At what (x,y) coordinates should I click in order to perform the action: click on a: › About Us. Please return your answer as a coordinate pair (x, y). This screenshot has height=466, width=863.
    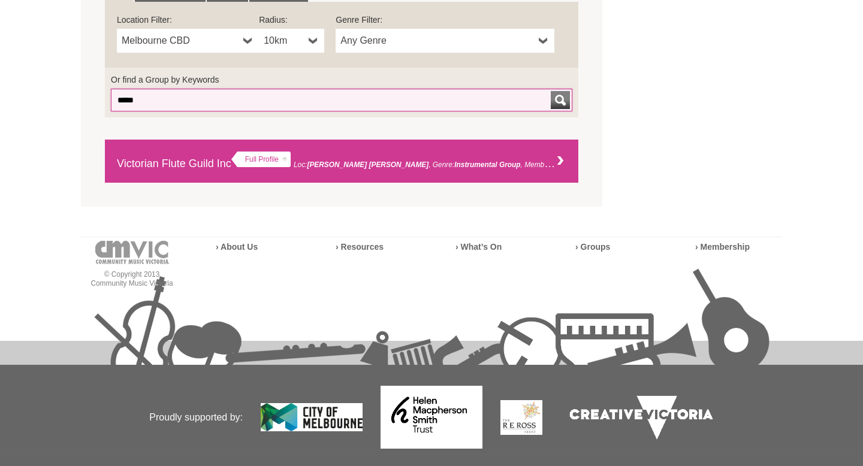
    Looking at the image, I should click on (237, 247).